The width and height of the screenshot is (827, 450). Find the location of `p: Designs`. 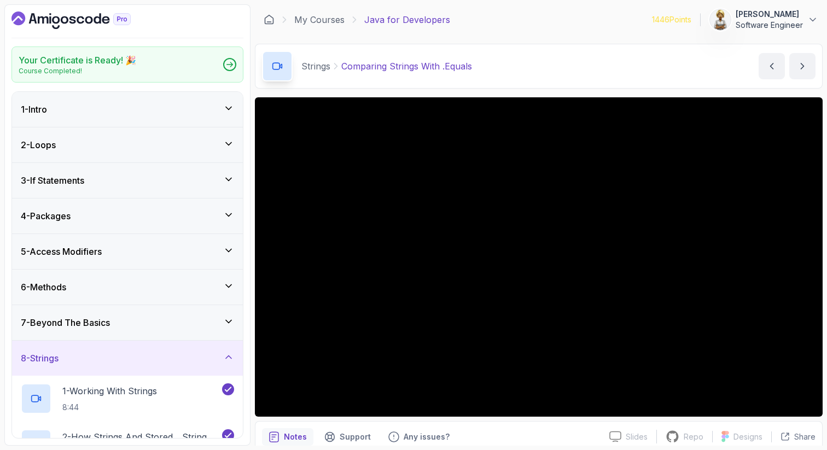

p: Designs is located at coordinates (747, 437).